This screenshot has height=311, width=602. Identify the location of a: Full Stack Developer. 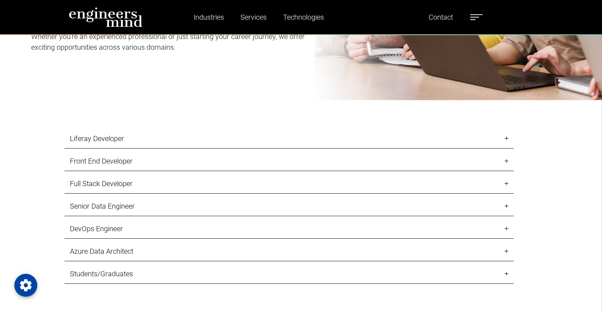
(289, 184).